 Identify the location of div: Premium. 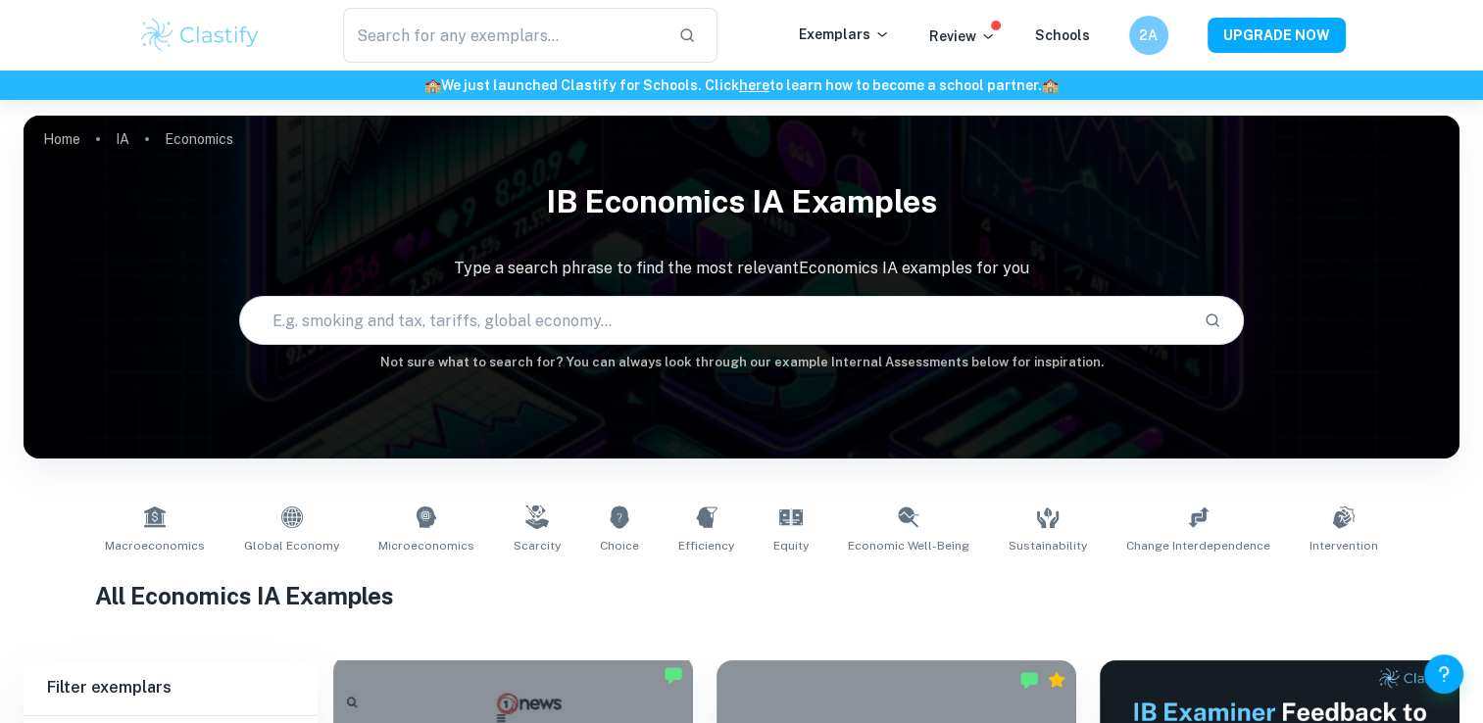
(1056, 680).